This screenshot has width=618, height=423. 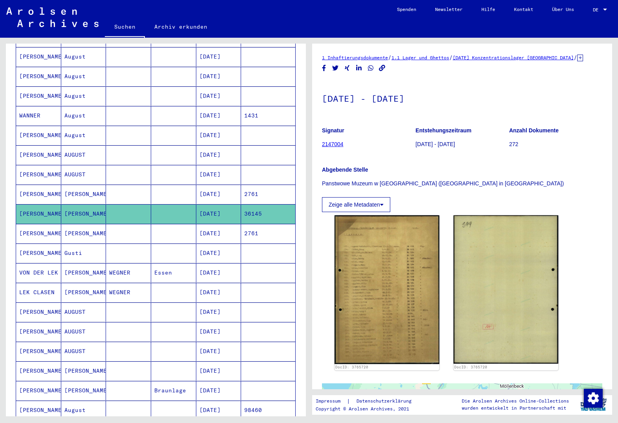 I want to click on mat-cell: 36145, so click(x=268, y=213).